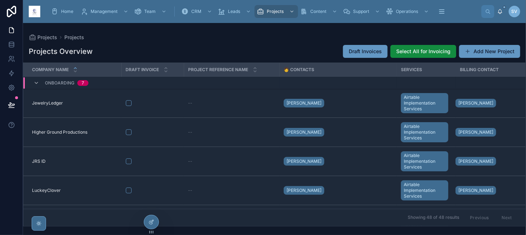 The width and height of the screenshot is (526, 235). Describe the element at coordinates (34, 11) in the screenshot. I see `img: App logo` at that location.